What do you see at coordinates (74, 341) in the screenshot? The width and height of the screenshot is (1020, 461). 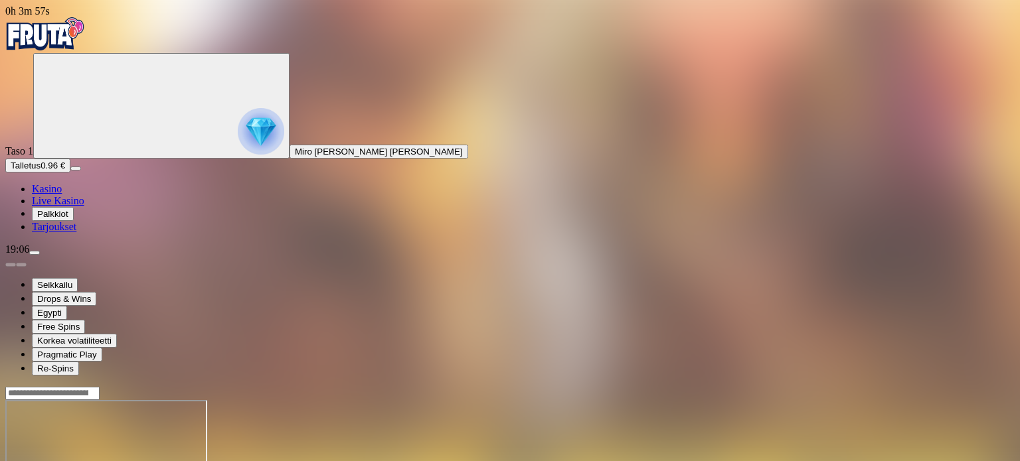 I see `span: Korkea volatiliteetti` at bounding box center [74, 341].